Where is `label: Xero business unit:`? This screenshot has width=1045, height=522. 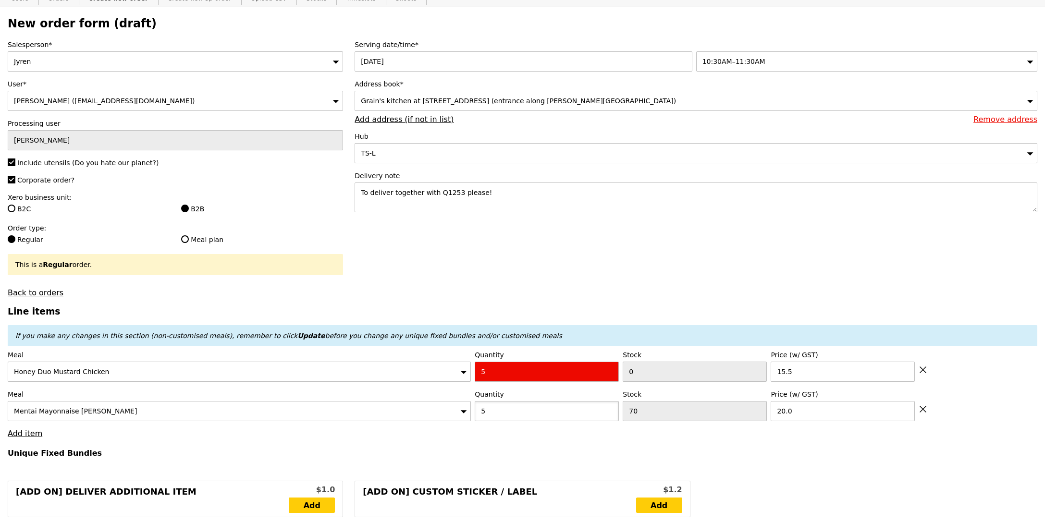 label: Xero business unit: is located at coordinates (175, 198).